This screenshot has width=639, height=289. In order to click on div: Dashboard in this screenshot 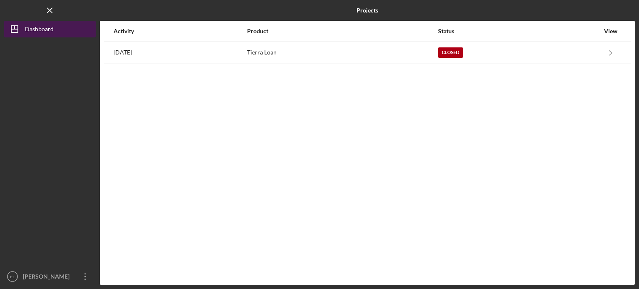, I will do `click(39, 30)`.